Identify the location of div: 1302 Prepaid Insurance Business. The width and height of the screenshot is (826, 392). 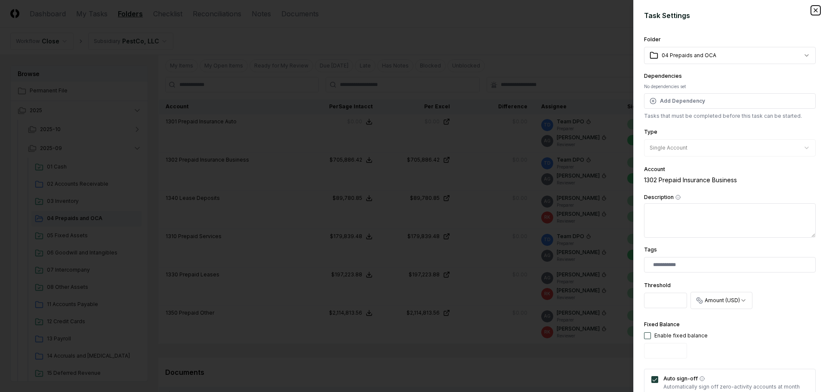
(730, 180).